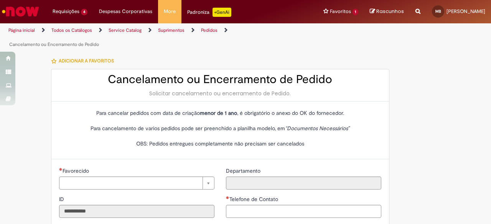  What do you see at coordinates (137, 212) in the screenshot?
I see `input: ID` at bounding box center [137, 212].